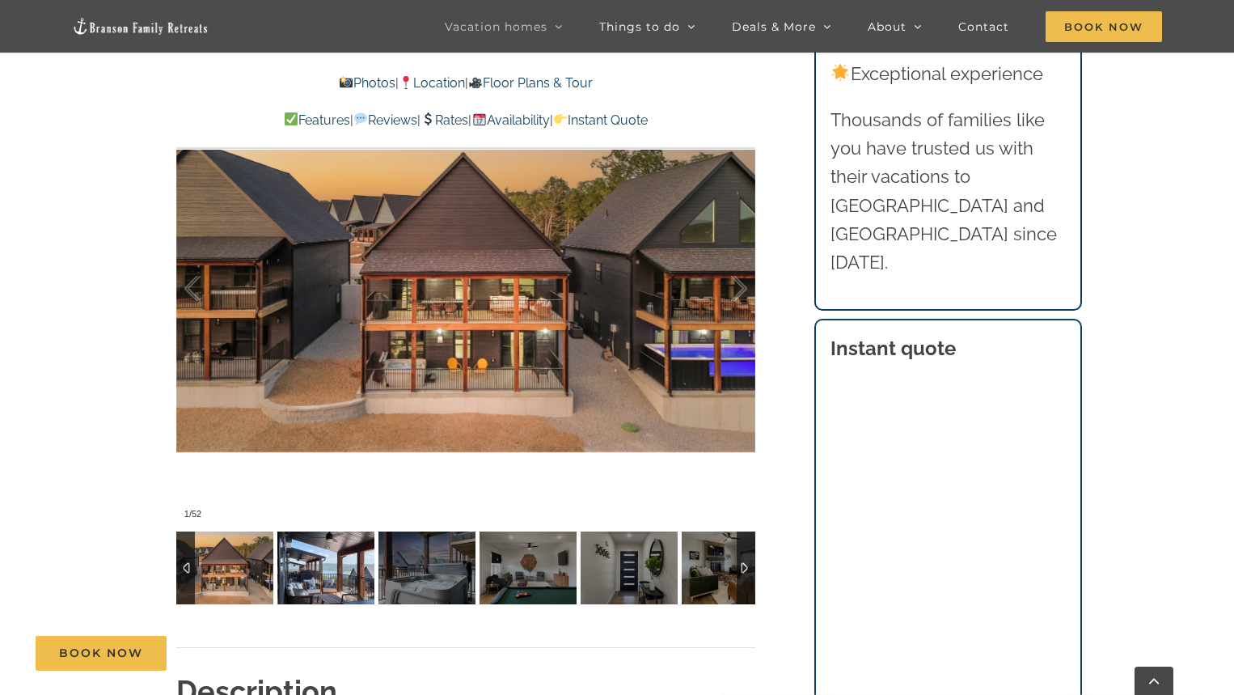 The image size is (1234, 695). What do you see at coordinates (225, 568) in the screenshot?
I see `img: 00-Wildflower-Lodge-Rocky-Shores-summer-2023-1104-Edit-scaled.jpg-nggid041328-ngg0dyn-120x90-00f0...` at bounding box center [225, 568].